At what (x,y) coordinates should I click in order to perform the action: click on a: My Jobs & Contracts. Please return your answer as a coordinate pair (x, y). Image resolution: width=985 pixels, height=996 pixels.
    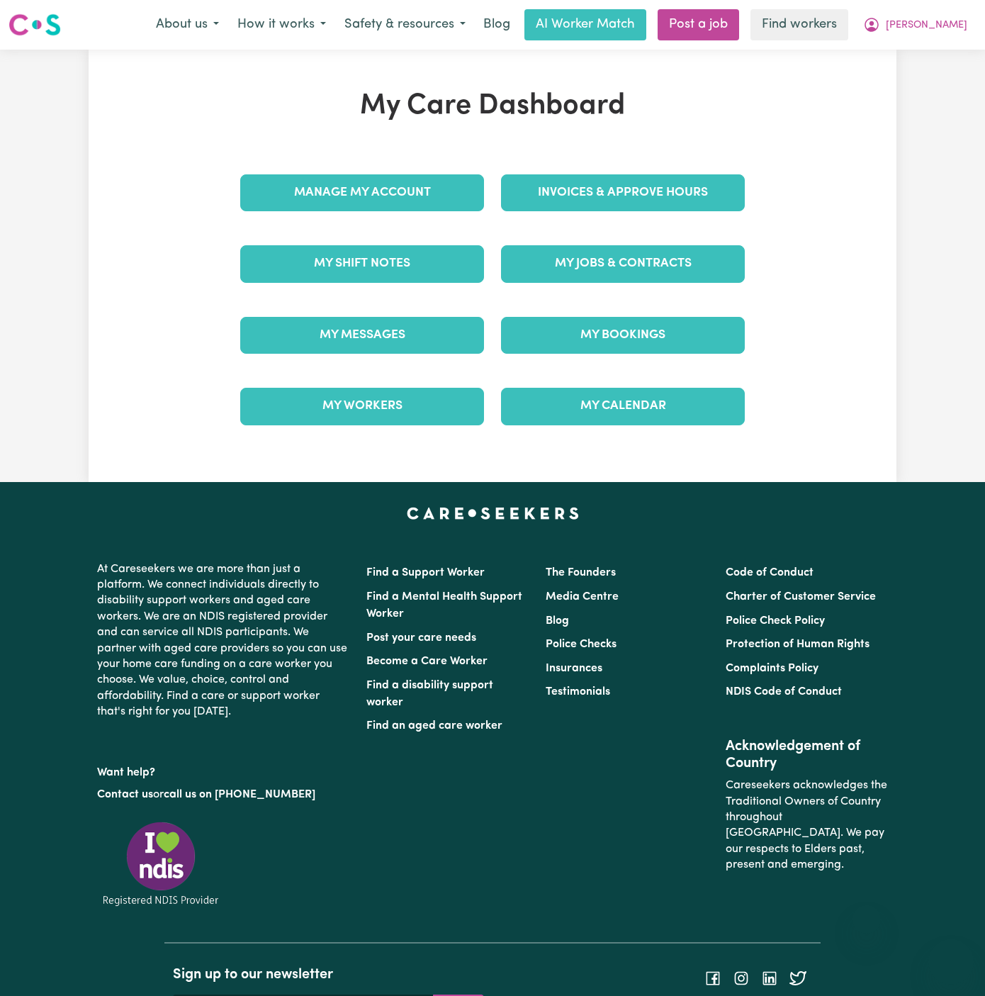
    Looking at the image, I should click on (623, 264).